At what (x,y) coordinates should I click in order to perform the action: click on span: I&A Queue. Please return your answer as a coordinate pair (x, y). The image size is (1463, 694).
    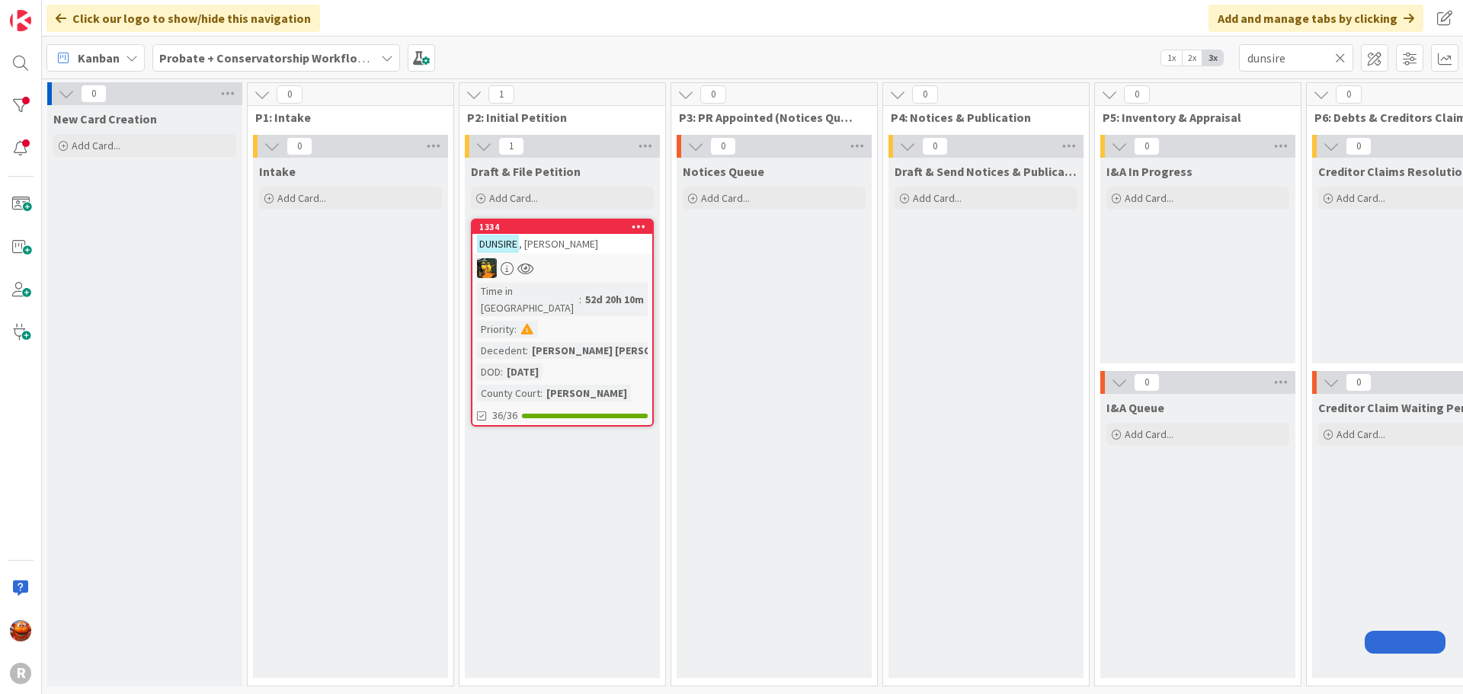
    Looking at the image, I should click on (1135, 408).